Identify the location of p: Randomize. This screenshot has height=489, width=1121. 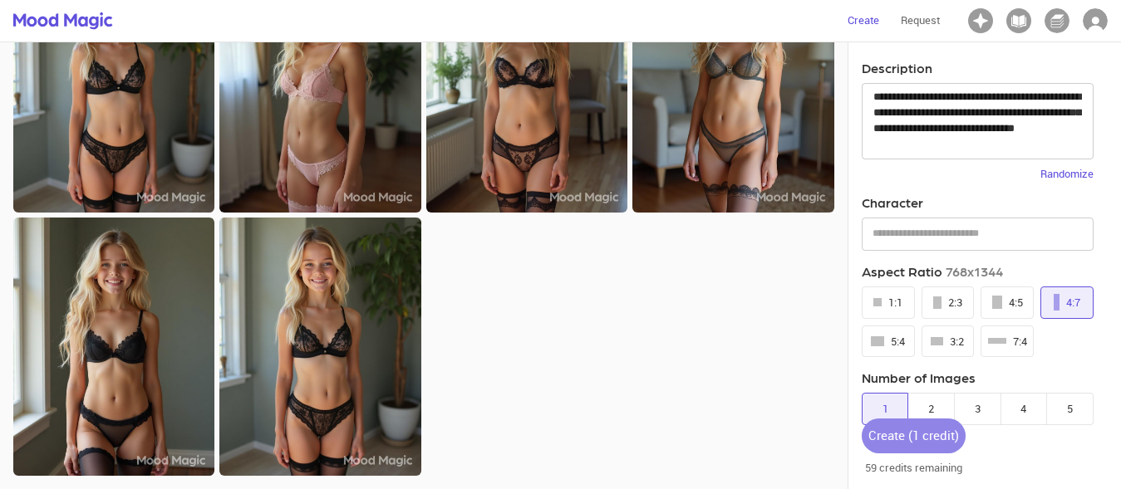
(1067, 174).